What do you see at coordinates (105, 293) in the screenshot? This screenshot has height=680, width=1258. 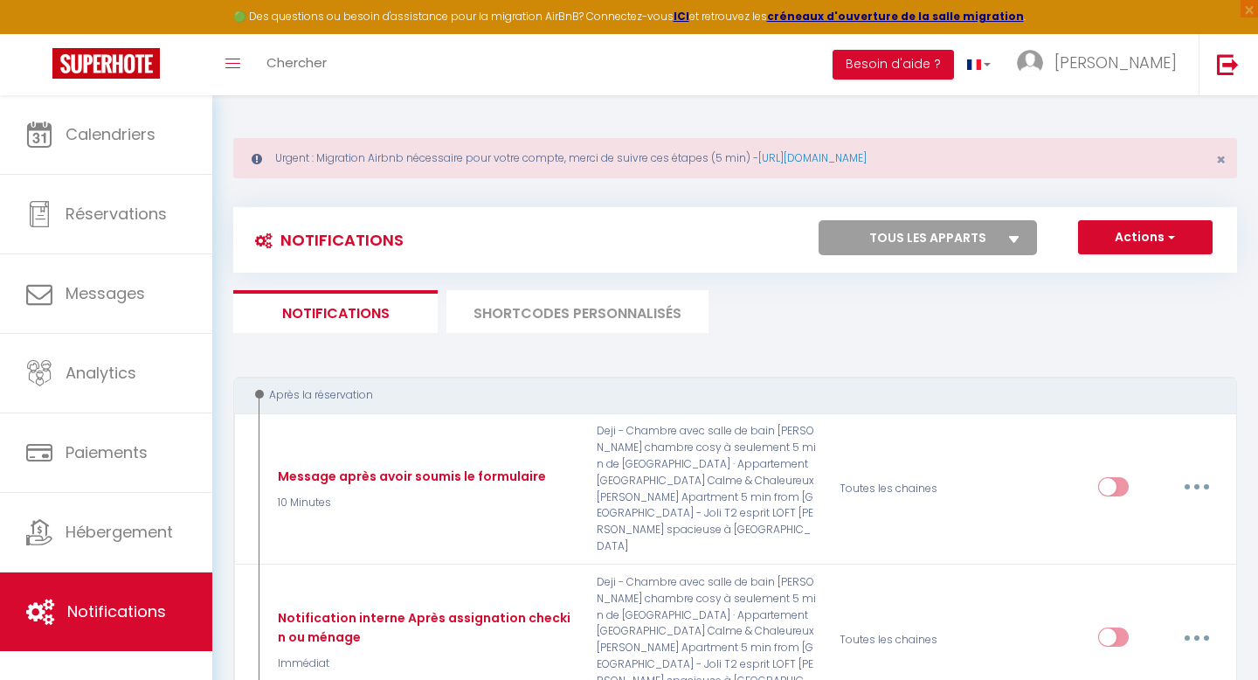 I see `span: Messages` at bounding box center [105, 293].